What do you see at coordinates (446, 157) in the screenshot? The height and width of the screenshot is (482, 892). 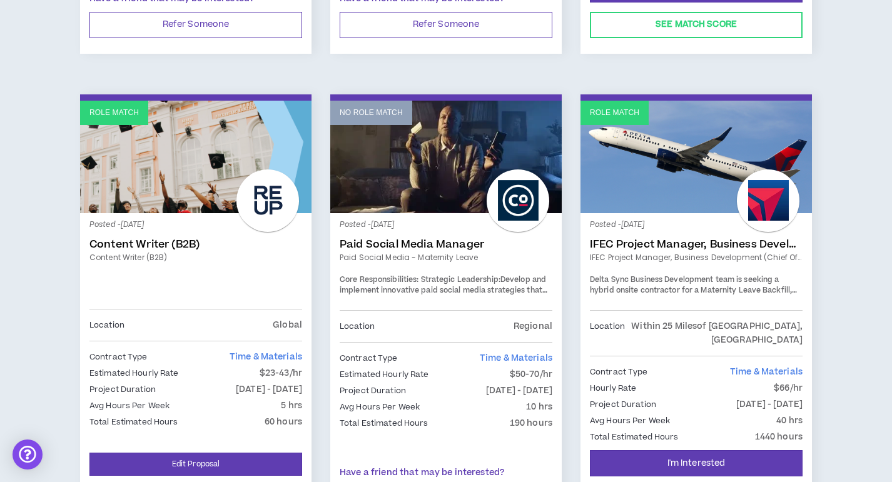 I see `a: No Role Match` at bounding box center [446, 157].